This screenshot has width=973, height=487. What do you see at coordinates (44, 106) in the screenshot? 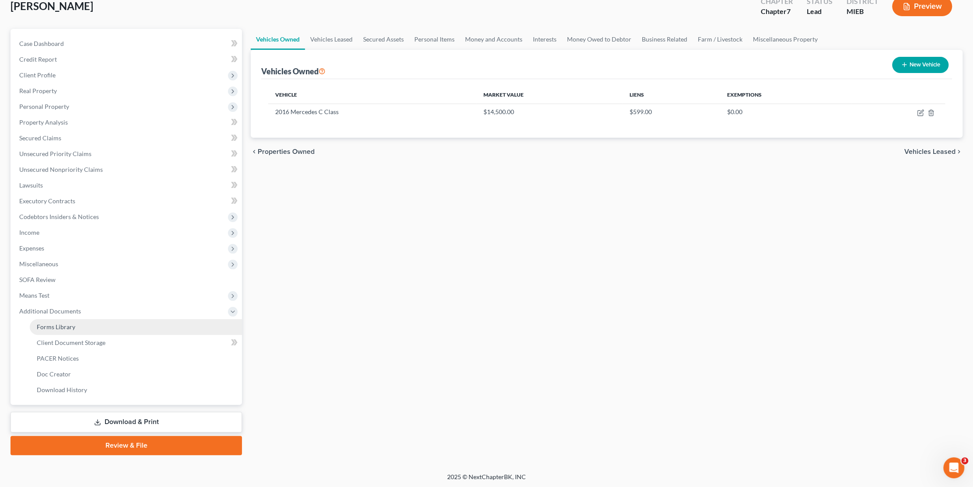
I see `span: Personal Property` at bounding box center [44, 106].